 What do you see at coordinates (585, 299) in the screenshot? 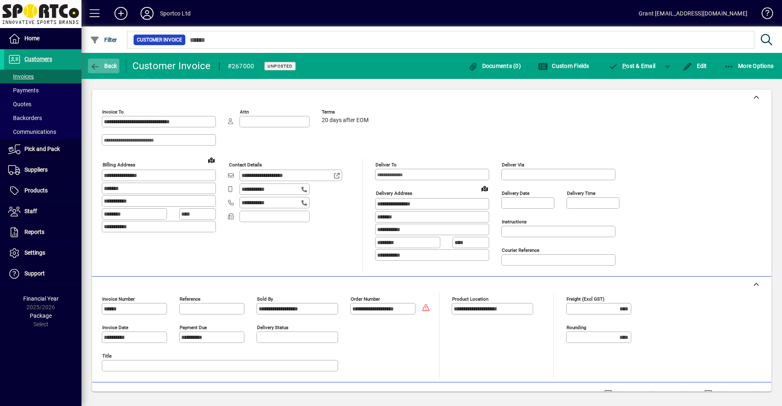
I see `mat-label: Freight (excl GST)` at bounding box center [585, 299].